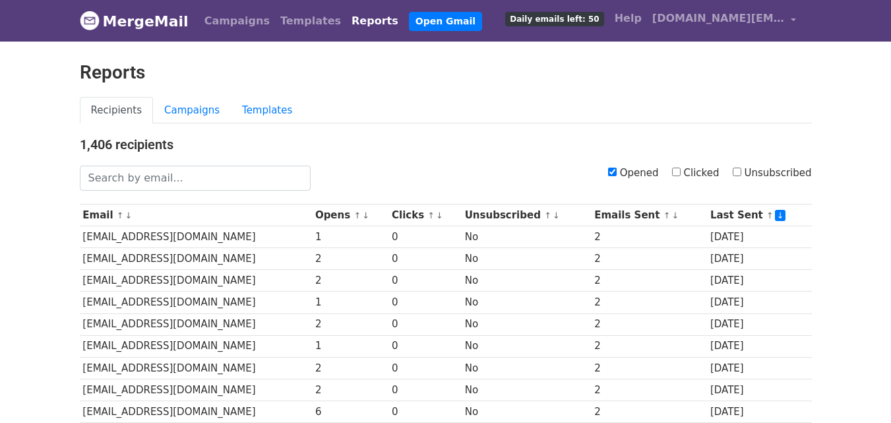  What do you see at coordinates (350, 411) in the screenshot?
I see `td: 6` at bounding box center [350, 411].